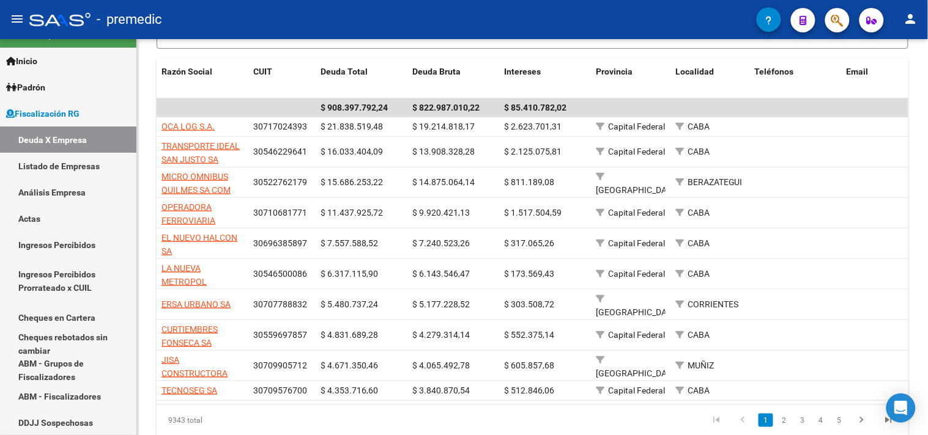 Image resolution: width=928 pixels, height=435 pixels. What do you see at coordinates (784, 421) in the screenshot?
I see `li: page 2` at bounding box center [784, 421].